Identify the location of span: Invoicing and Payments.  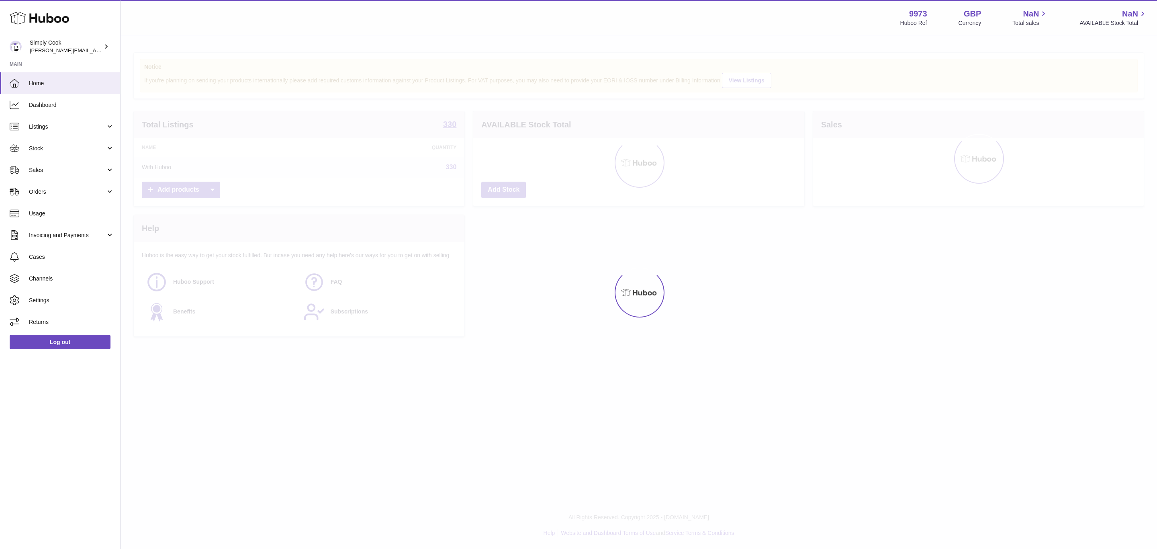
(67, 235).